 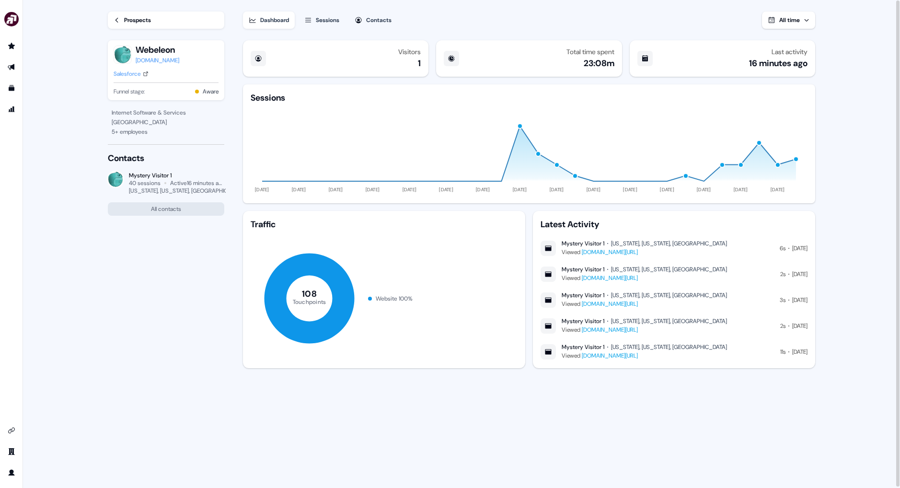 I want to click on div: Internet Software & Services, so click(x=166, y=113).